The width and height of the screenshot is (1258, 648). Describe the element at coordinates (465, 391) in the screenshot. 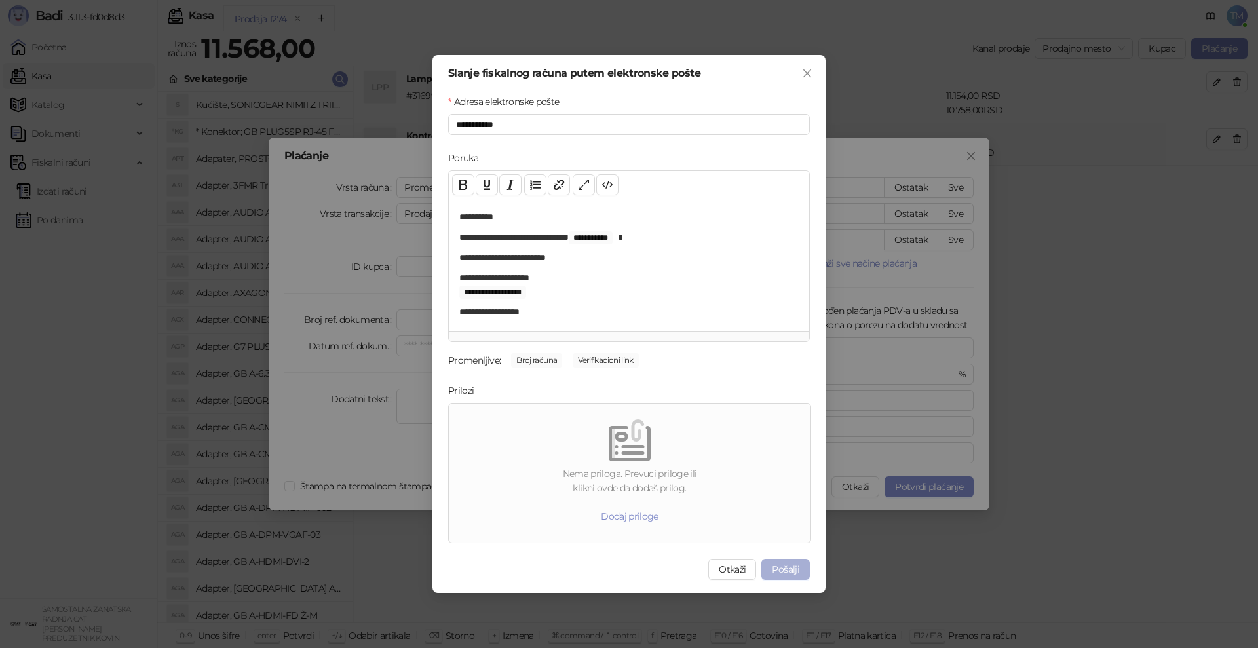

I see `label: Prilozi` at that location.